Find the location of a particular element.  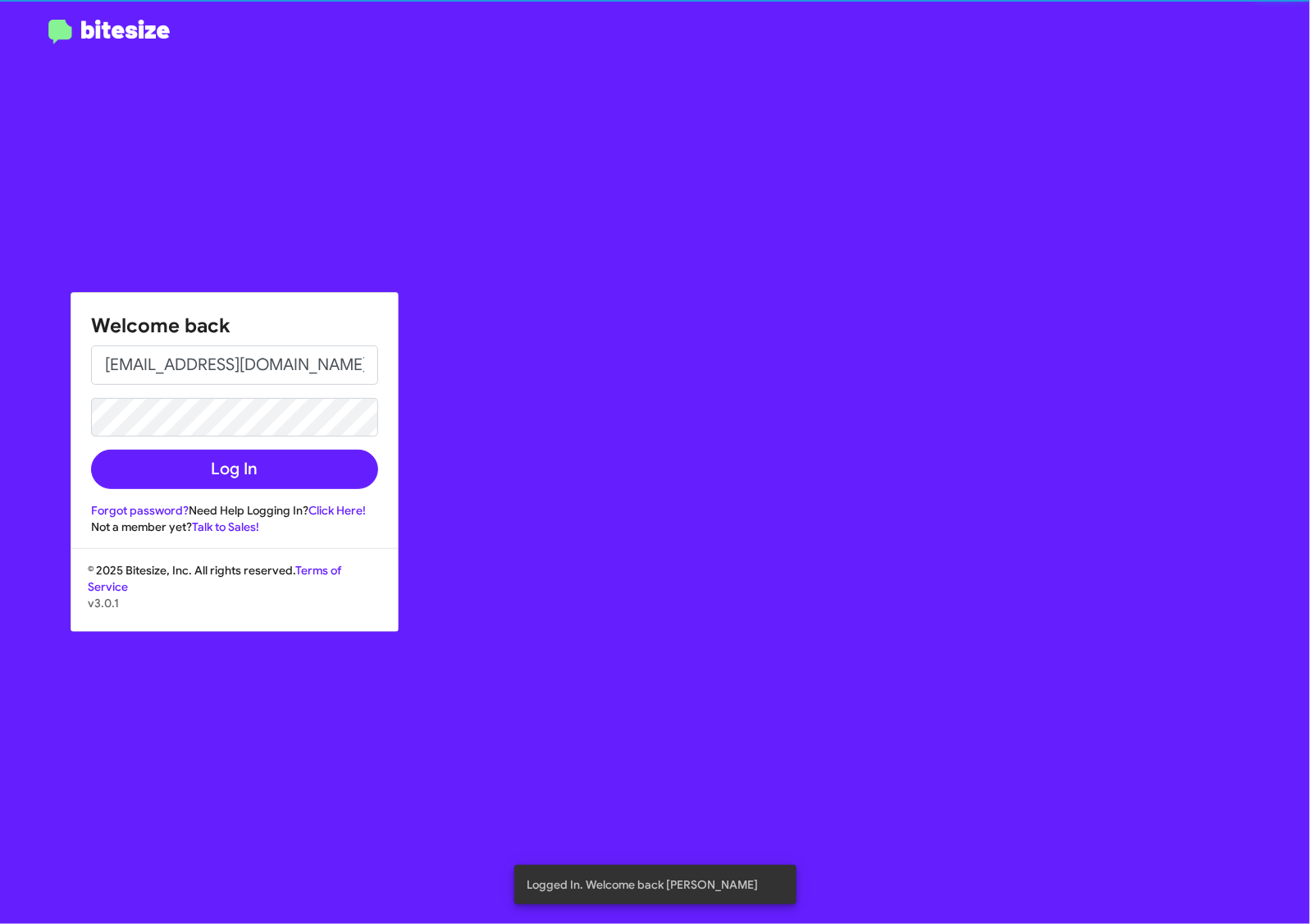

a: Terms of Service is located at coordinates (214, 578).